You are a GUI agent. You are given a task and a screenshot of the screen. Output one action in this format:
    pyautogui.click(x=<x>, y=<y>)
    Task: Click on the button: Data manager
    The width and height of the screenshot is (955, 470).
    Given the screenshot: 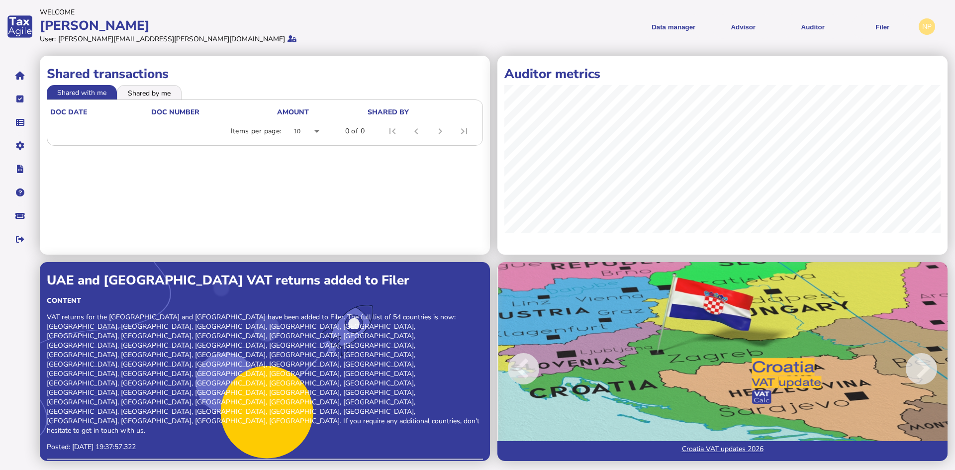 What is the action you would take?
    pyautogui.click(x=20, y=122)
    